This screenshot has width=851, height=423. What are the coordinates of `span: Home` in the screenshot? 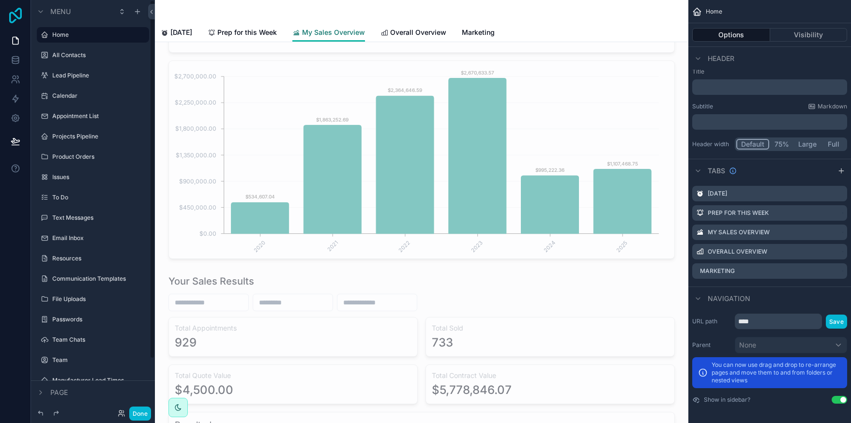 It's located at (714, 12).